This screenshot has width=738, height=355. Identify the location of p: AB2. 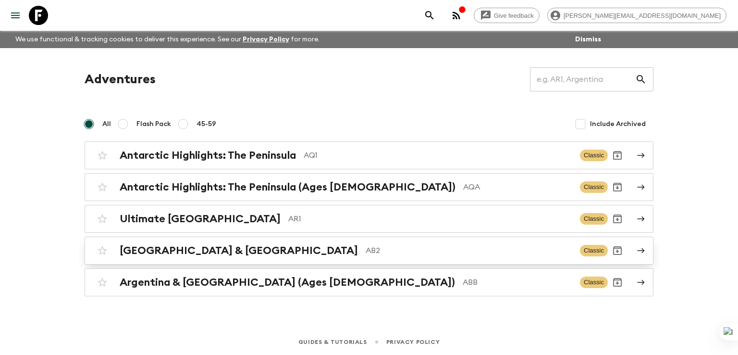
(469, 250).